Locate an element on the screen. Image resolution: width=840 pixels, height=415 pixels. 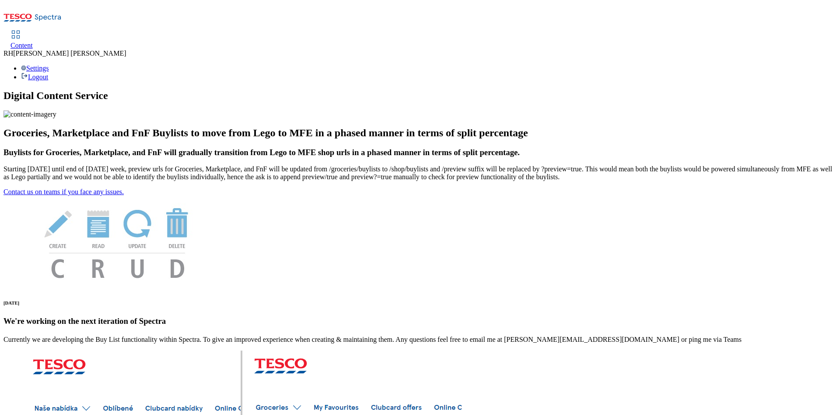
p: Currently we are developing the Buy List functionality within Spectra. To give an improved experi... is located at coordinates (420, 339).